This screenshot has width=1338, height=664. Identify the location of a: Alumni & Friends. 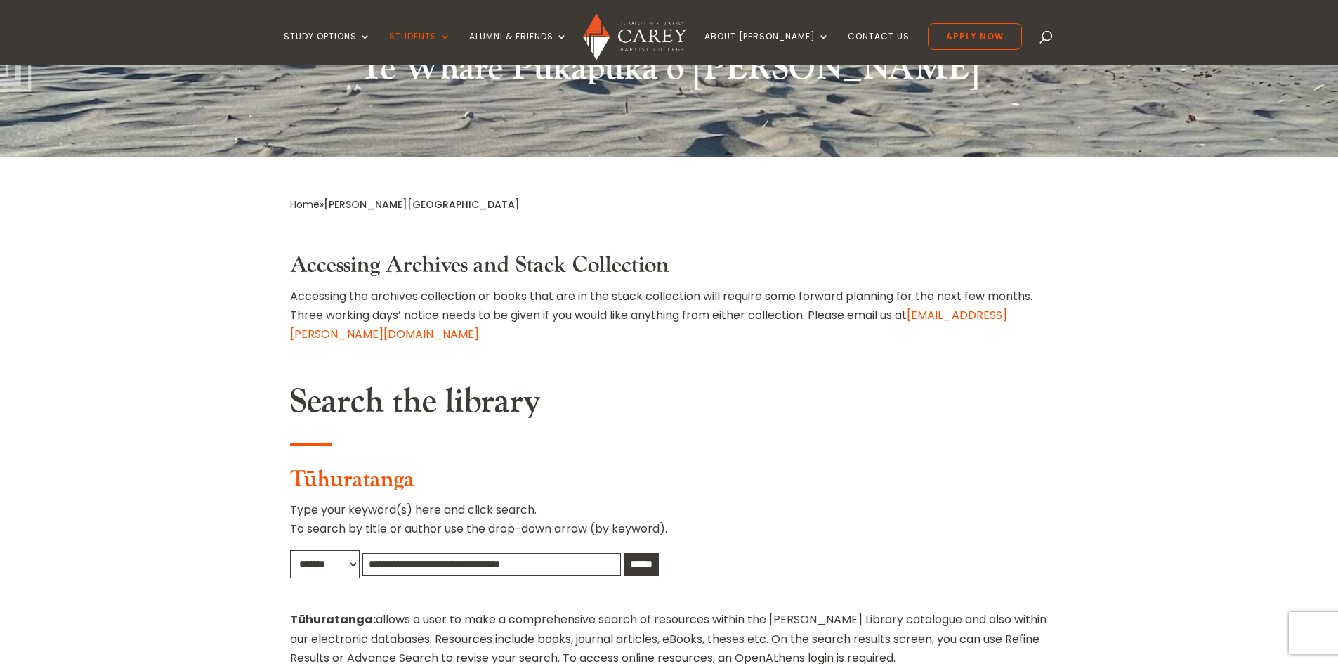
(519, 48).